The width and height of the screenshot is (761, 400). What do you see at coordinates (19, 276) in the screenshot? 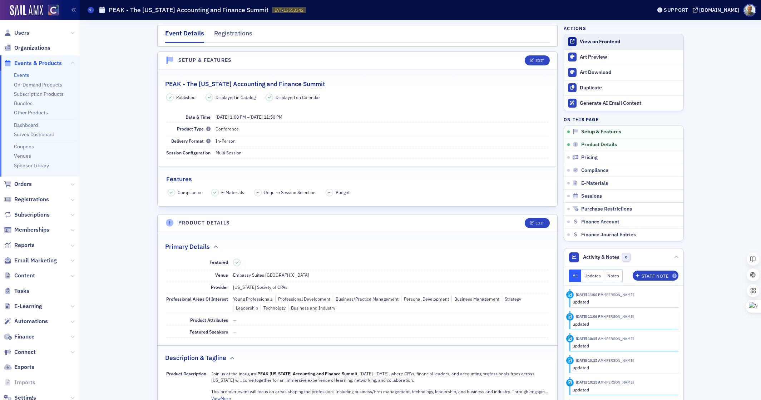
I see `a: Content` at bounding box center [19, 276].